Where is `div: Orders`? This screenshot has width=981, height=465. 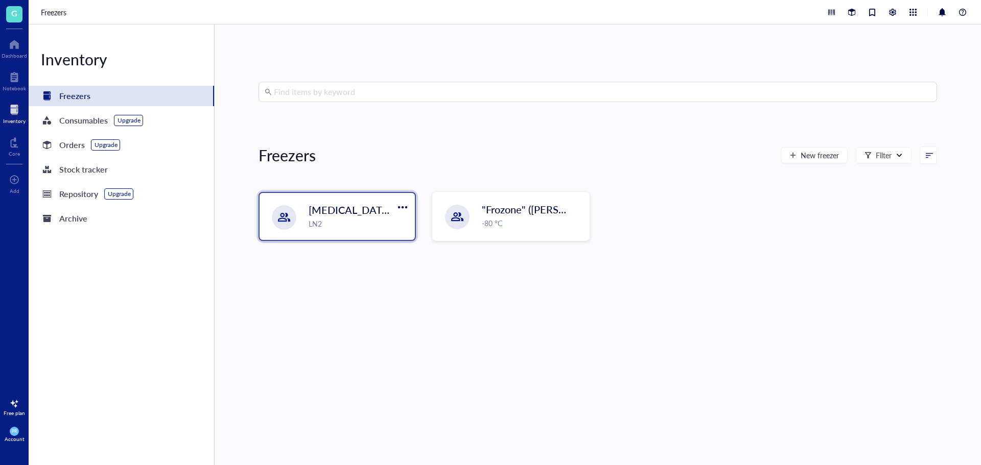 div: Orders is located at coordinates (72, 145).